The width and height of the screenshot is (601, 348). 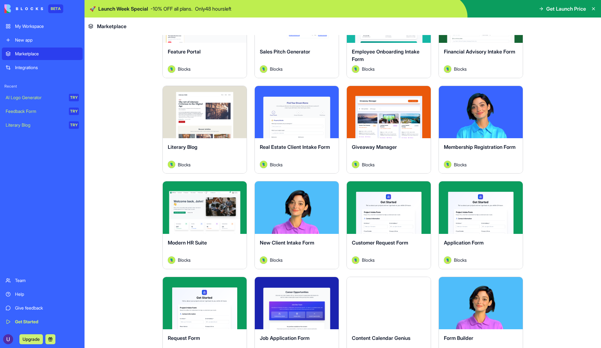 I want to click on span: Form Builder, so click(x=458, y=338).